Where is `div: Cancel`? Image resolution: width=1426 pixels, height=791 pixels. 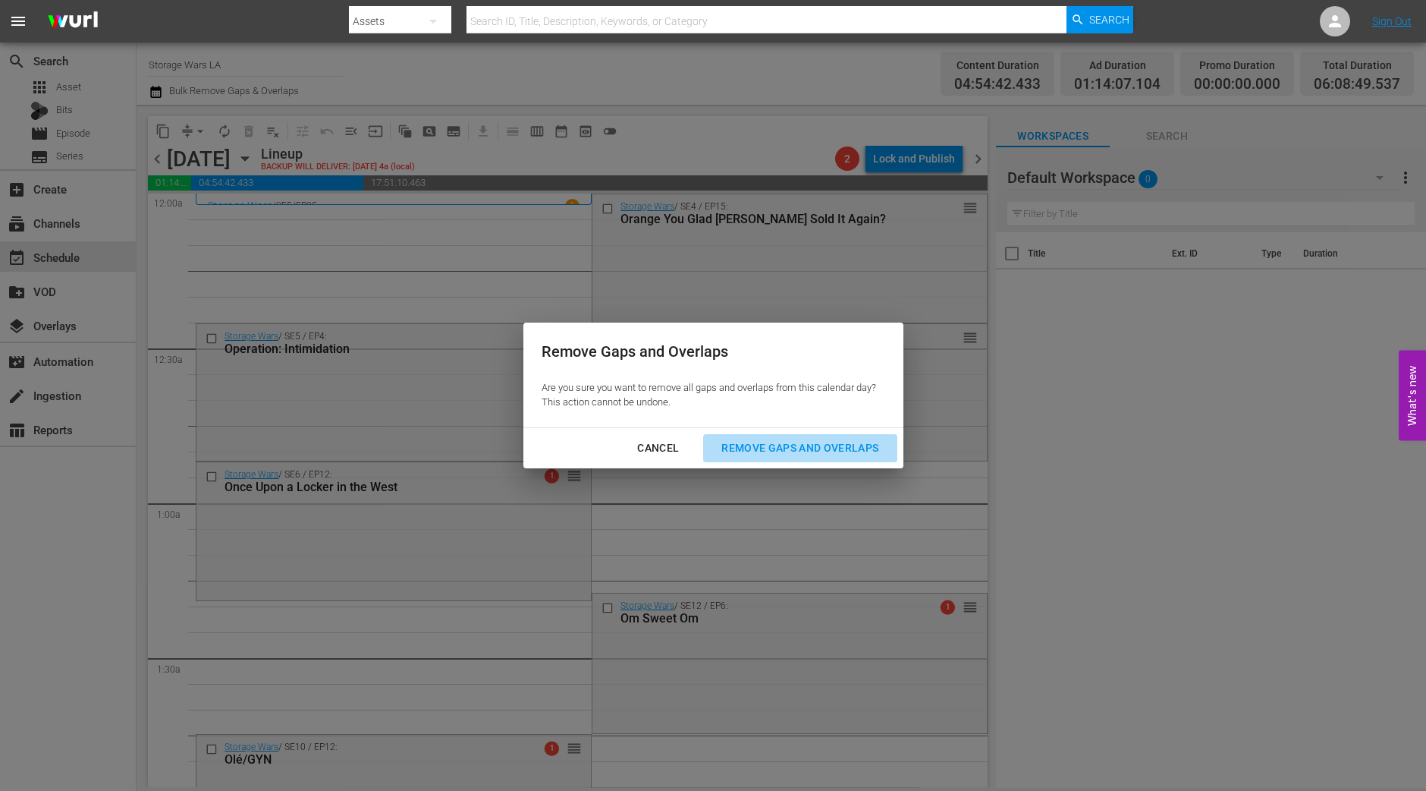 div: Cancel is located at coordinates (658, 448).